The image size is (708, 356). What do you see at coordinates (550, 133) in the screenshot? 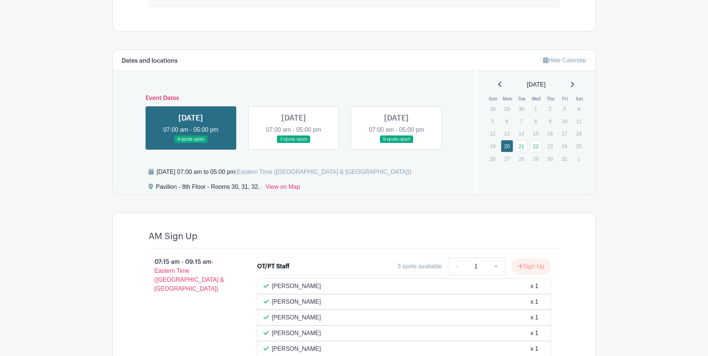
I see `p: 16` at bounding box center [550, 133].